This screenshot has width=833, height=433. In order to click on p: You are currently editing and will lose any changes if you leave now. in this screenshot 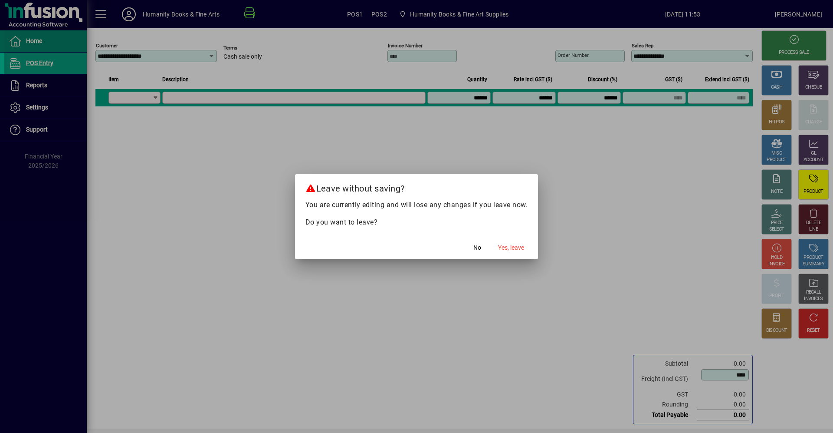, I will do `click(417, 205)`.